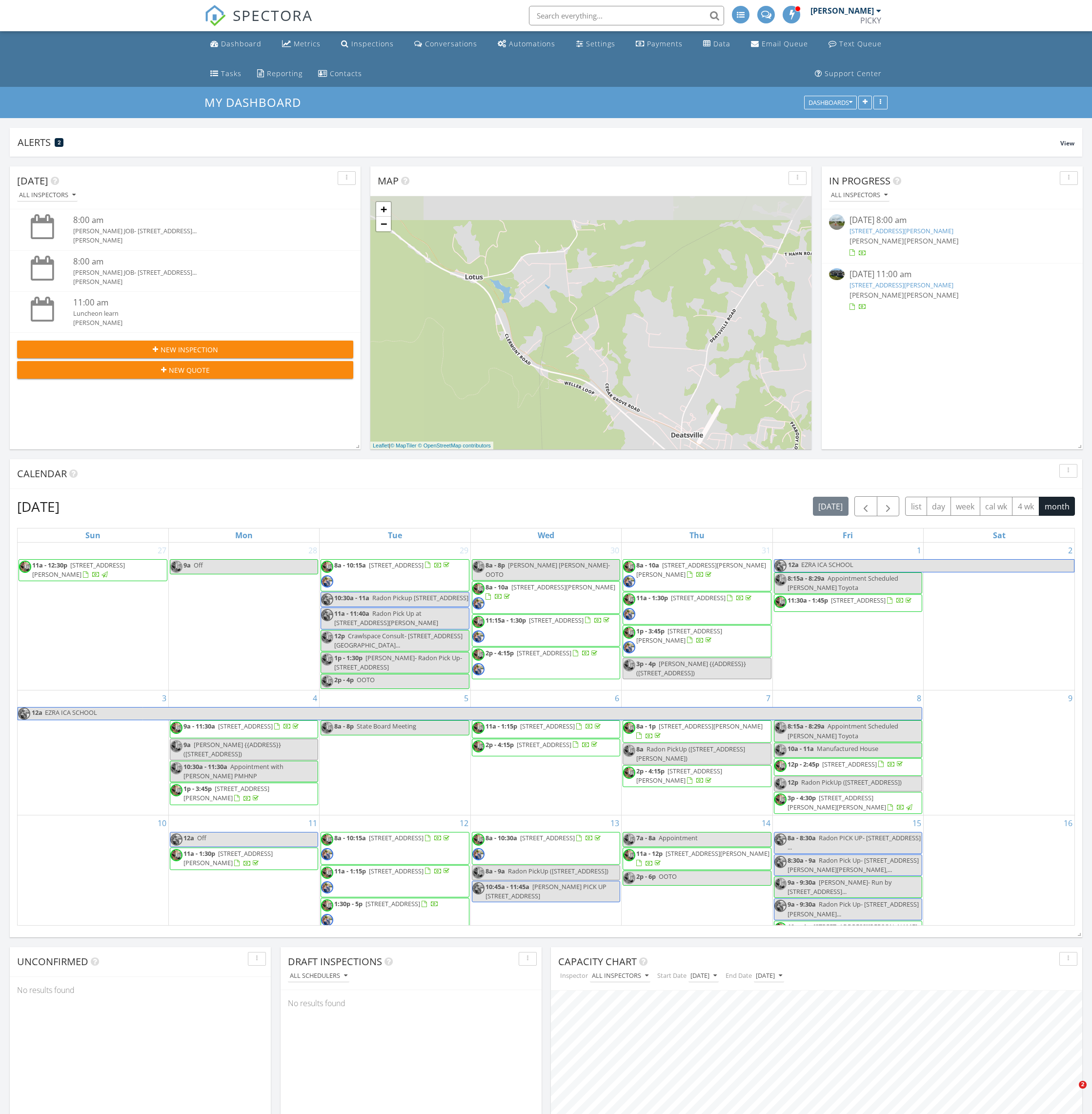  I want to click on input: Search everything..., so click(627, 15).